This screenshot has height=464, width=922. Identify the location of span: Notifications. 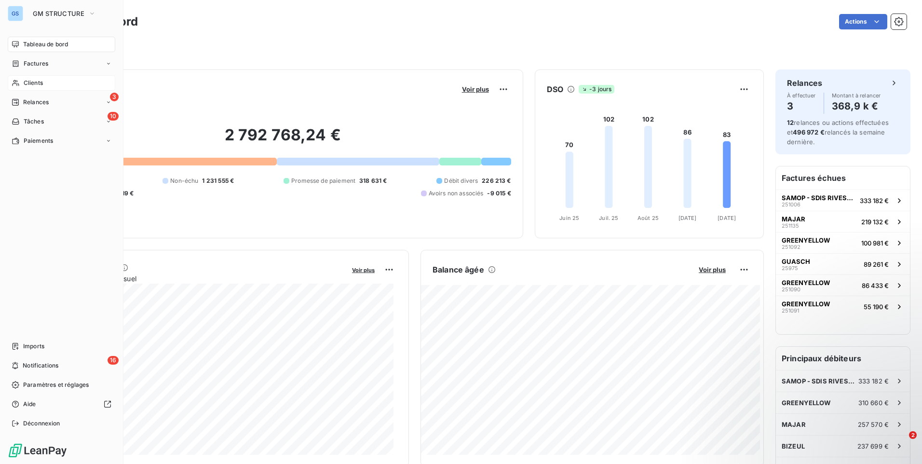
(40, 365).